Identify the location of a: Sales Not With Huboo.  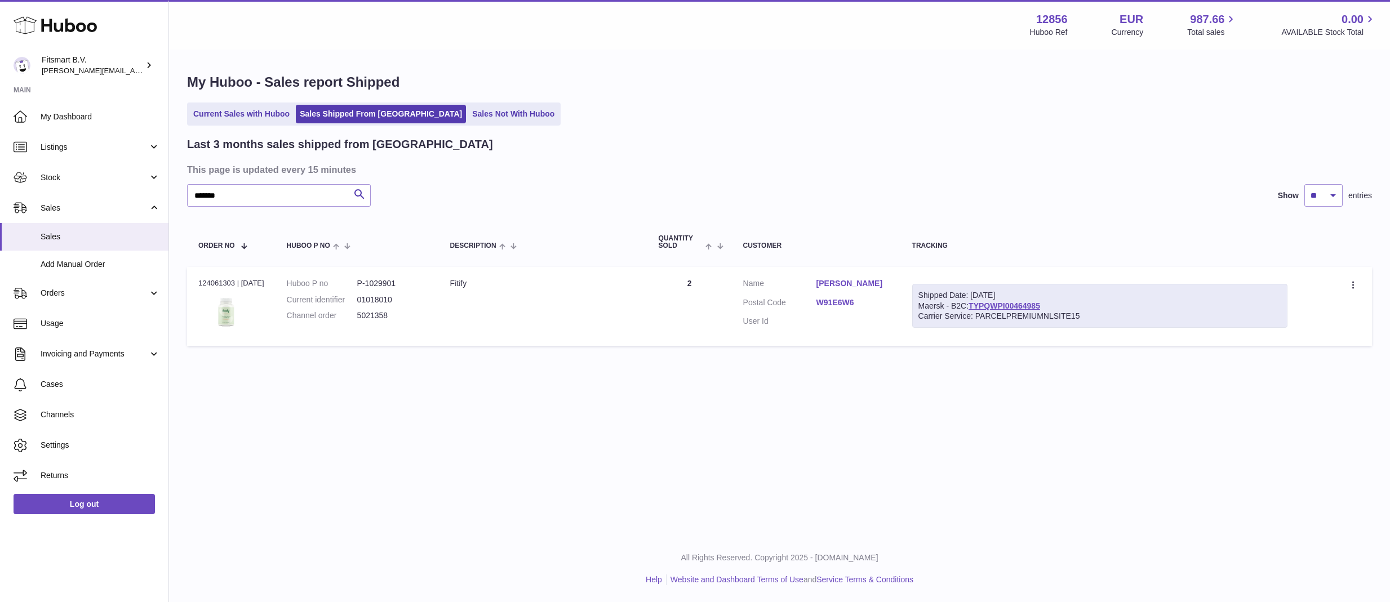
(513, 114).